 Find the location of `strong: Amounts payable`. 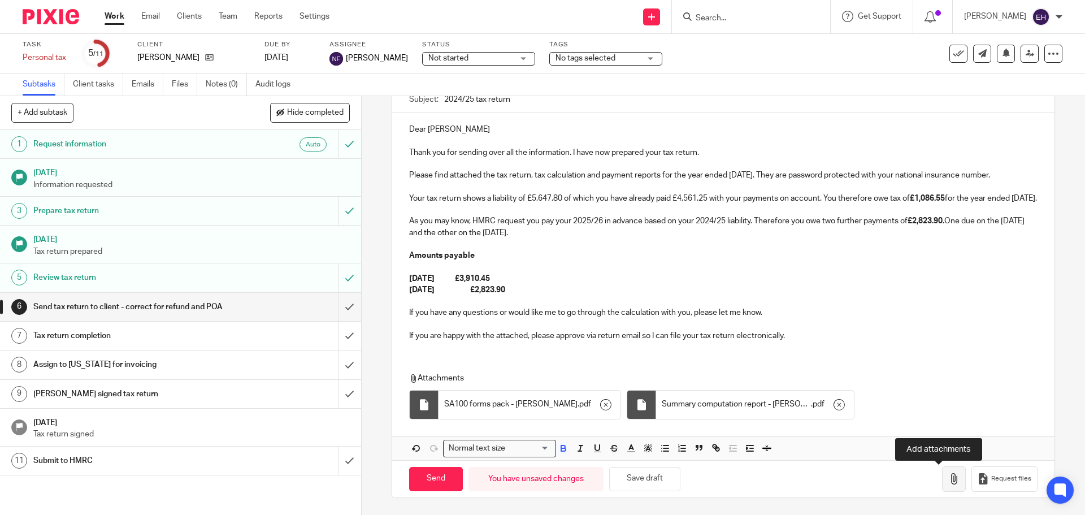

strong: Amounts payable is located at coordinates (442, 256).